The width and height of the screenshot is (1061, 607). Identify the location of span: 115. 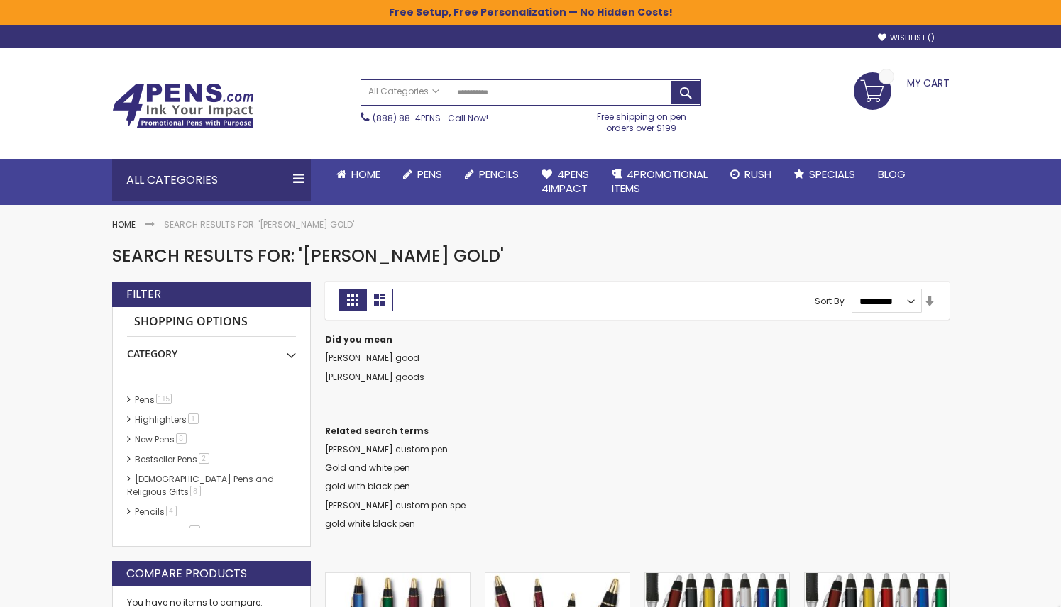
(164, 399).